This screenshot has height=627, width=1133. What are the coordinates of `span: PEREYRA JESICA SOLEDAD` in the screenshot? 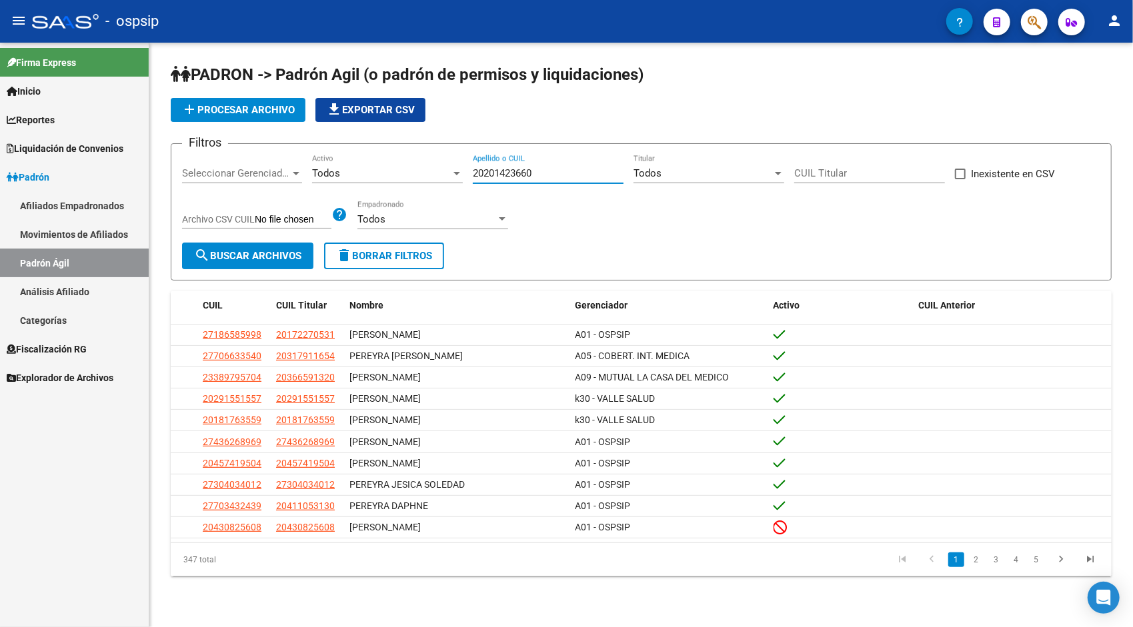 It's located at (407, 485).